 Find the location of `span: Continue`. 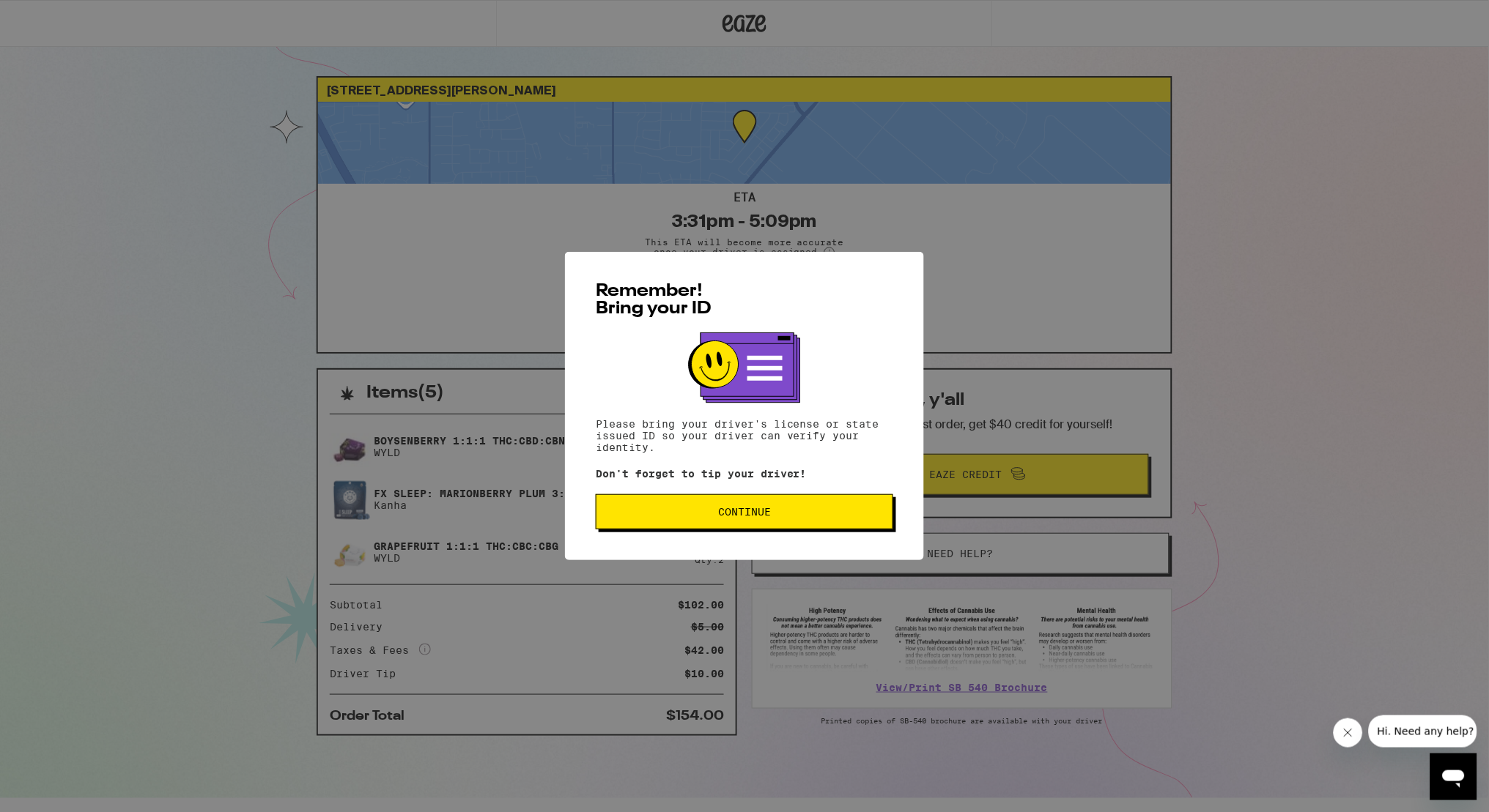

span: Continue is located at coordinates (744, 512).